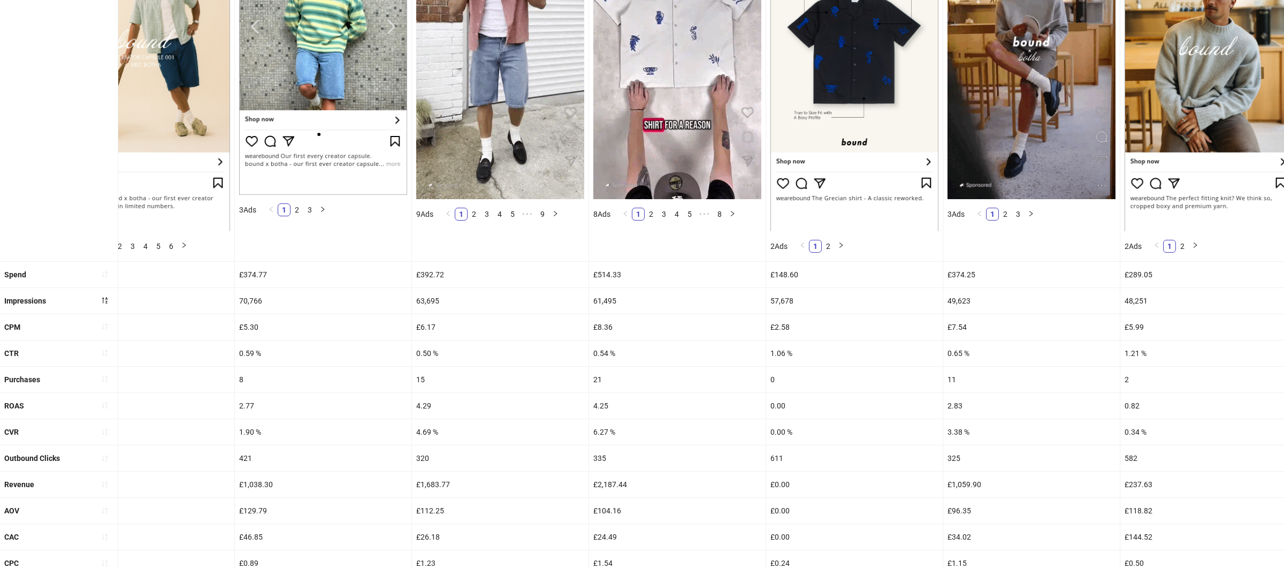 This screenshot has width=1284, height=568. Describe the element at coordinates (513, 214) in the screenshot. I see `a: 5` at that location.